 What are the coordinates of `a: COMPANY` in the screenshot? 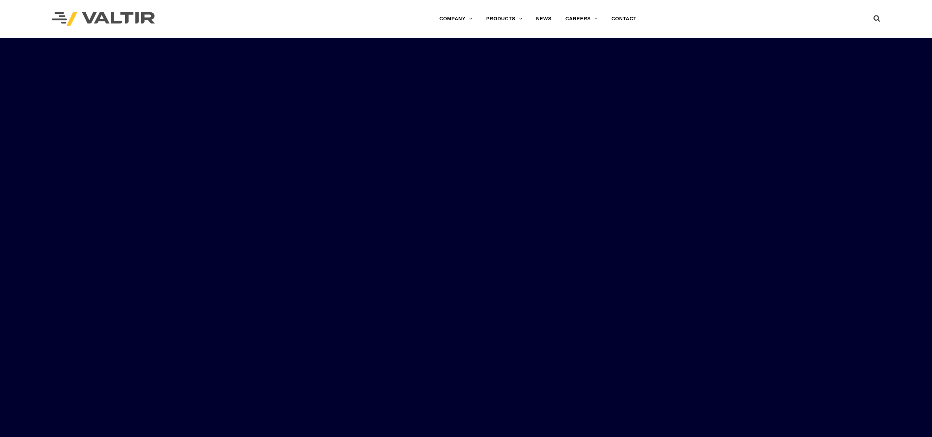 It's located at (456, 19).